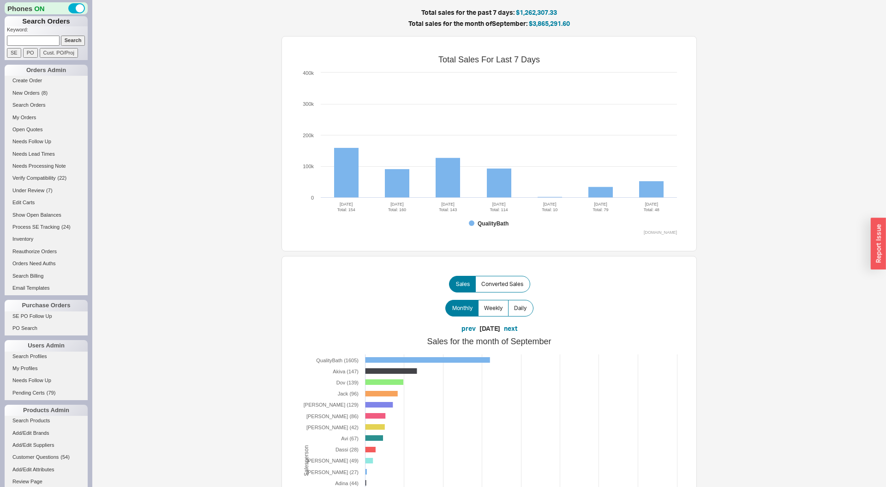 Image resolution: width=886 pixels, height=487 pixels. What do you see at coordinates (46, 305) in the screenshot?
I see `div: Purchase Orders` at bounding box center [46, 305].